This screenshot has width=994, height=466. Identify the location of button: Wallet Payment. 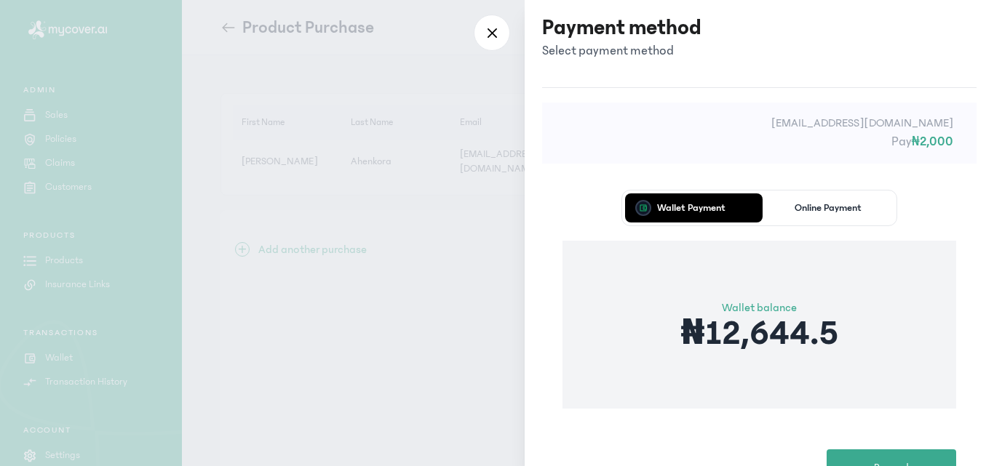
(690, 208).